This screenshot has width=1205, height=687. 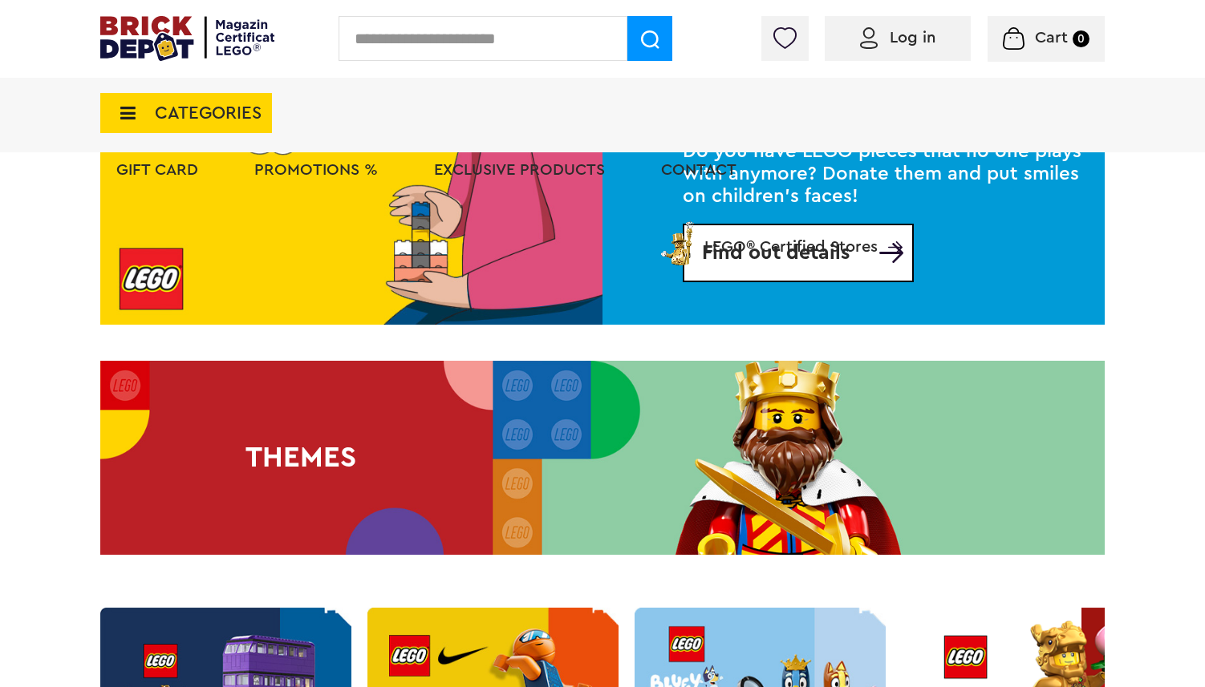 I want to click on font: Contact, so click(x=699, y=170).